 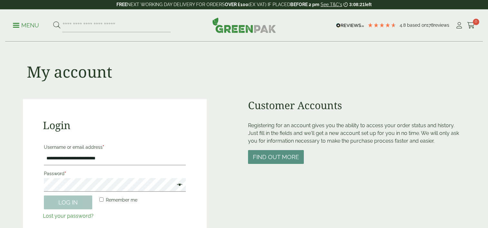 What do you see at coordinates (368, 5) in the screenshot?
I see `span: left` at bounding box center [368, 5].